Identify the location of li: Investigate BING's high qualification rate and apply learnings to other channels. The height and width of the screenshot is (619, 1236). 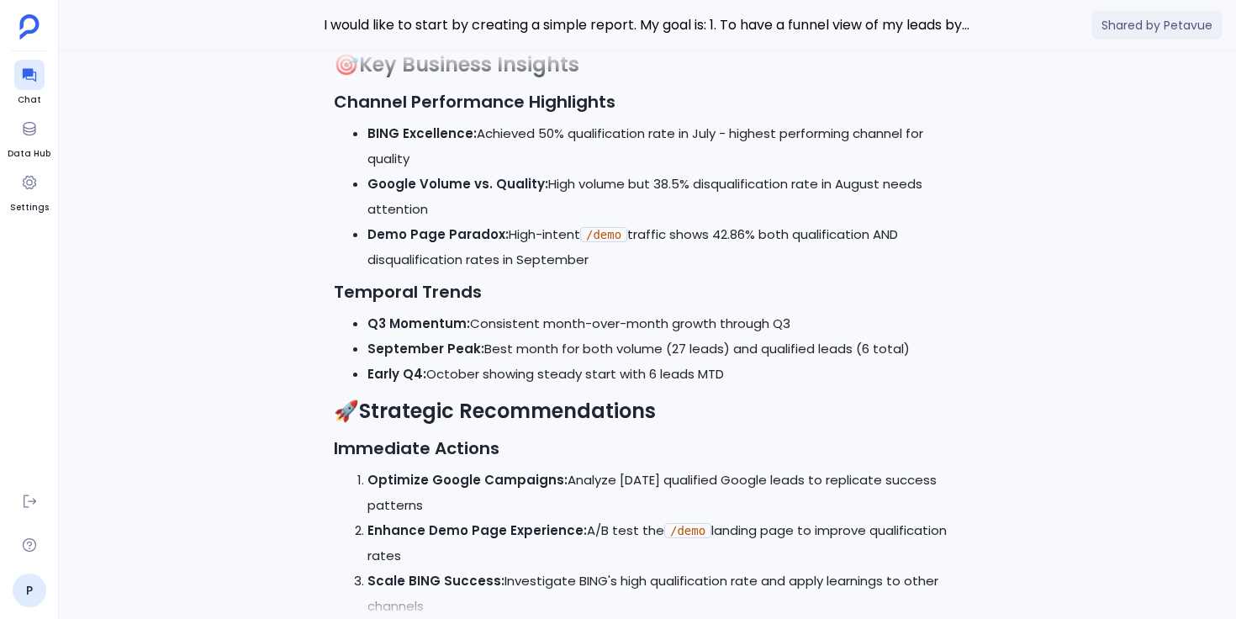
(664, 594).